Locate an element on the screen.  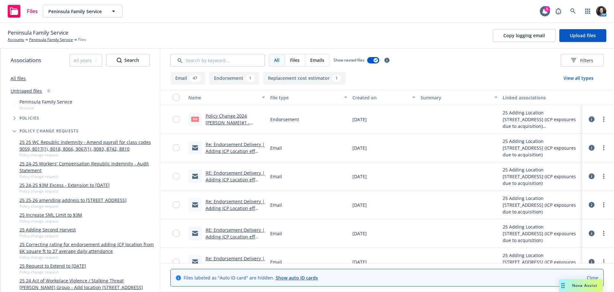
a: Files is located at coordinates (23, 11).